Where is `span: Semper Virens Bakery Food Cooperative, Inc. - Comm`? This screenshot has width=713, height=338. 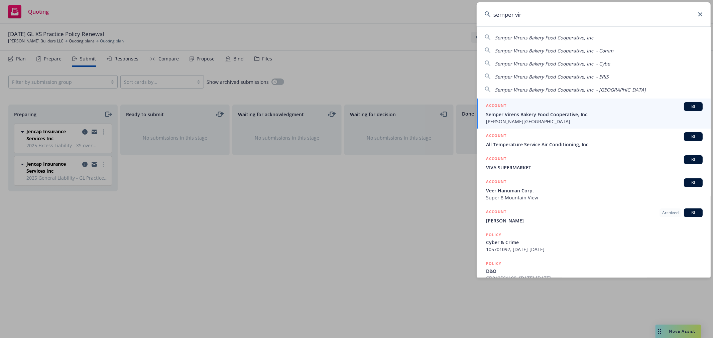 span: Semper Virens Bakery Food Cooperative, Inc. - Comm is located at coordinates (554, 50).